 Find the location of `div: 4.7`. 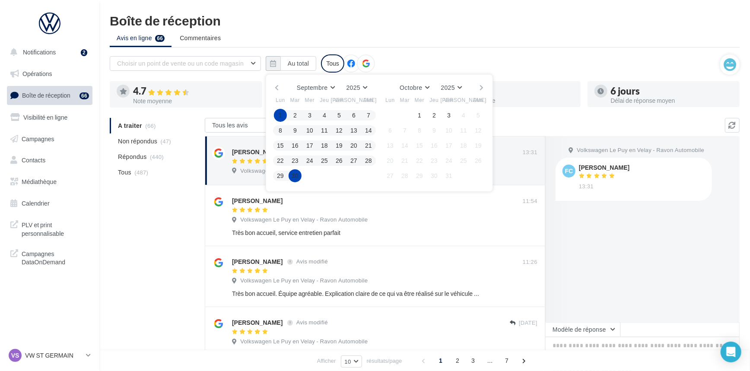

div: 4.7 is located at coordinates (194, 91).